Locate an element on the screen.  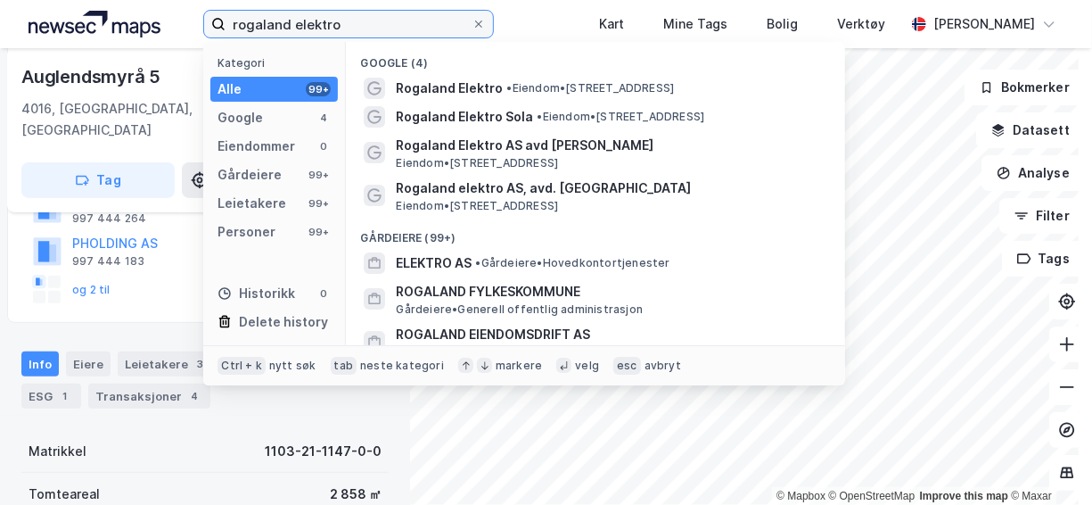
div: 2 858 ㎡ is located at coordinates (356, 494).